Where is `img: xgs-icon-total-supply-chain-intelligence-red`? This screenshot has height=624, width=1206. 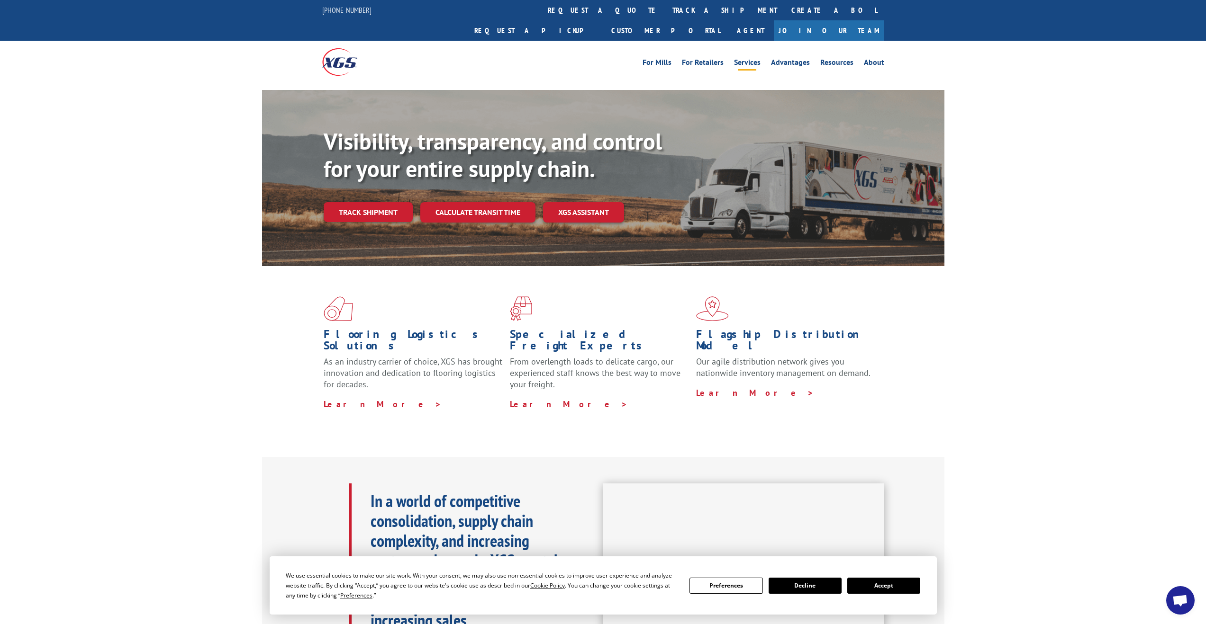
img: xgs-icon-total-supply-chain-intelligence-red is located at coordinates (338, 309).